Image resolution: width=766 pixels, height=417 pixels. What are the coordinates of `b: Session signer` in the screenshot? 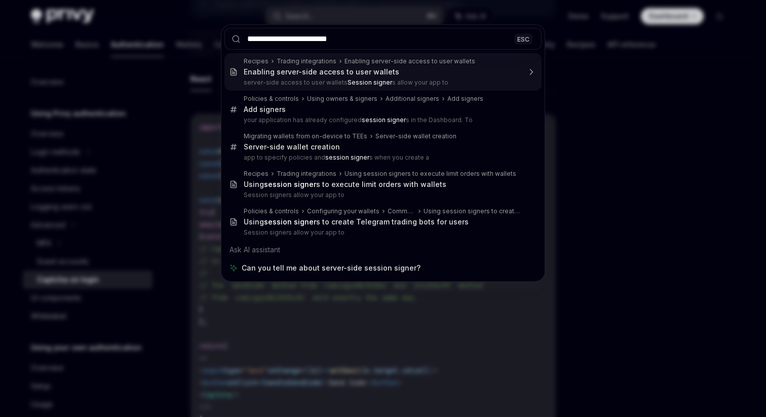 It's located at (370, 82).